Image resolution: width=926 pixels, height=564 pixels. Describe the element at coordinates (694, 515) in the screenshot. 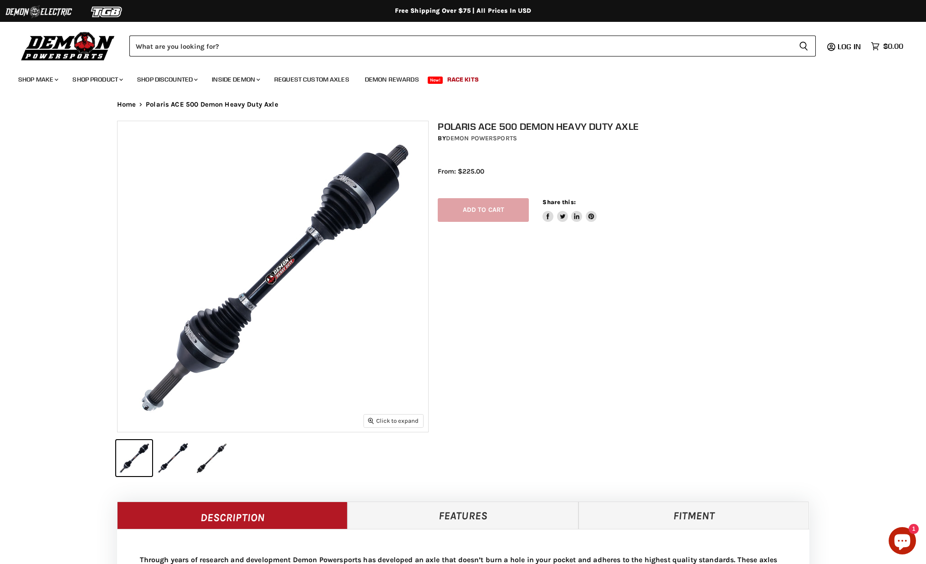

I see `a: Fitment` at that location.